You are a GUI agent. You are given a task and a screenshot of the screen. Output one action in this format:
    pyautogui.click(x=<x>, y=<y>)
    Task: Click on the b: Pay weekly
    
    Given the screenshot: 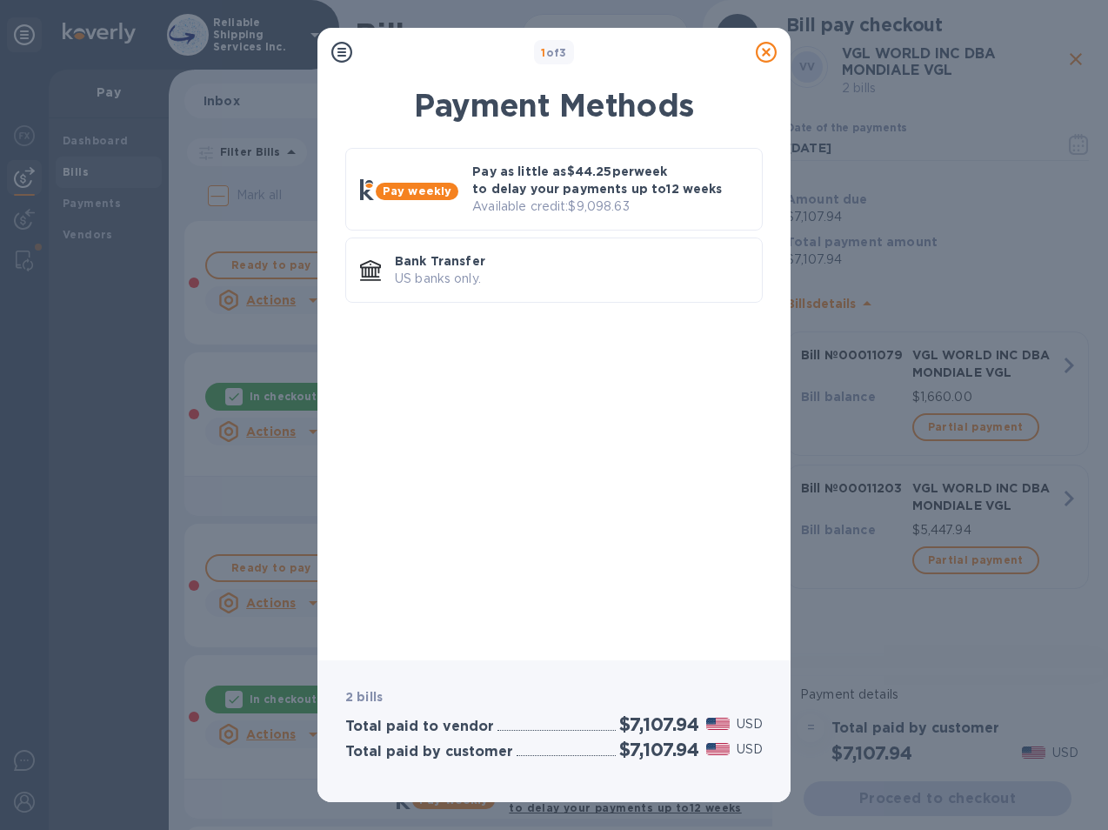 What is the action you would take?
    pyautogui.click(x=417, y=190)
    